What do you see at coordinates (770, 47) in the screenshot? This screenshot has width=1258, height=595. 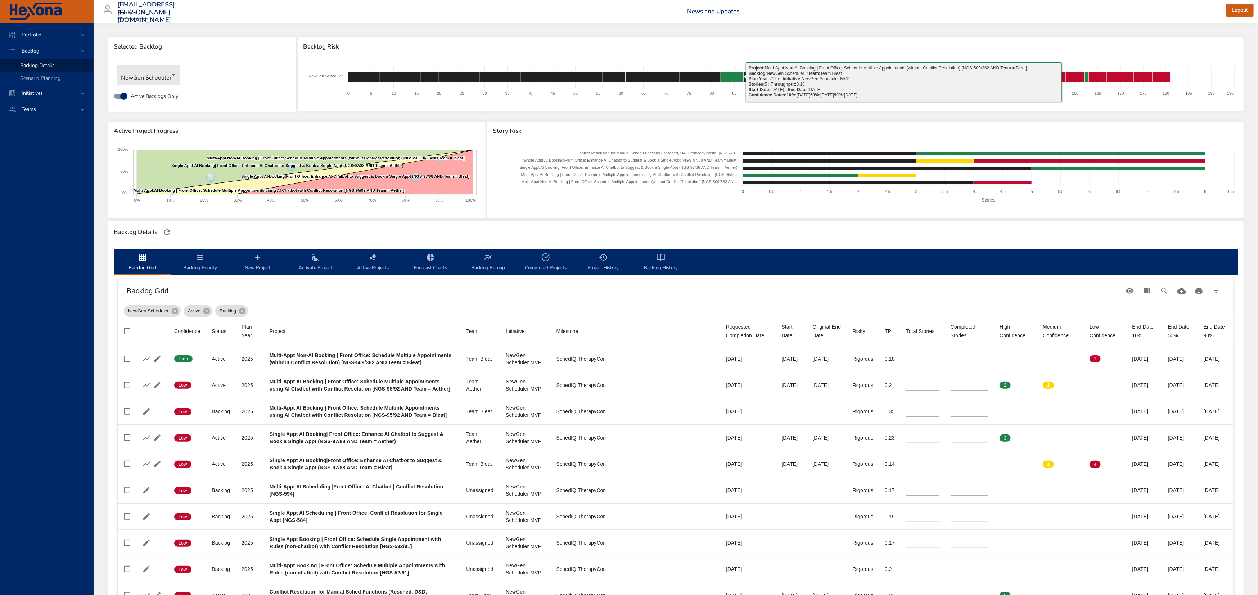 I see `span: Backlog Risk` at bounding box center [770, 47].